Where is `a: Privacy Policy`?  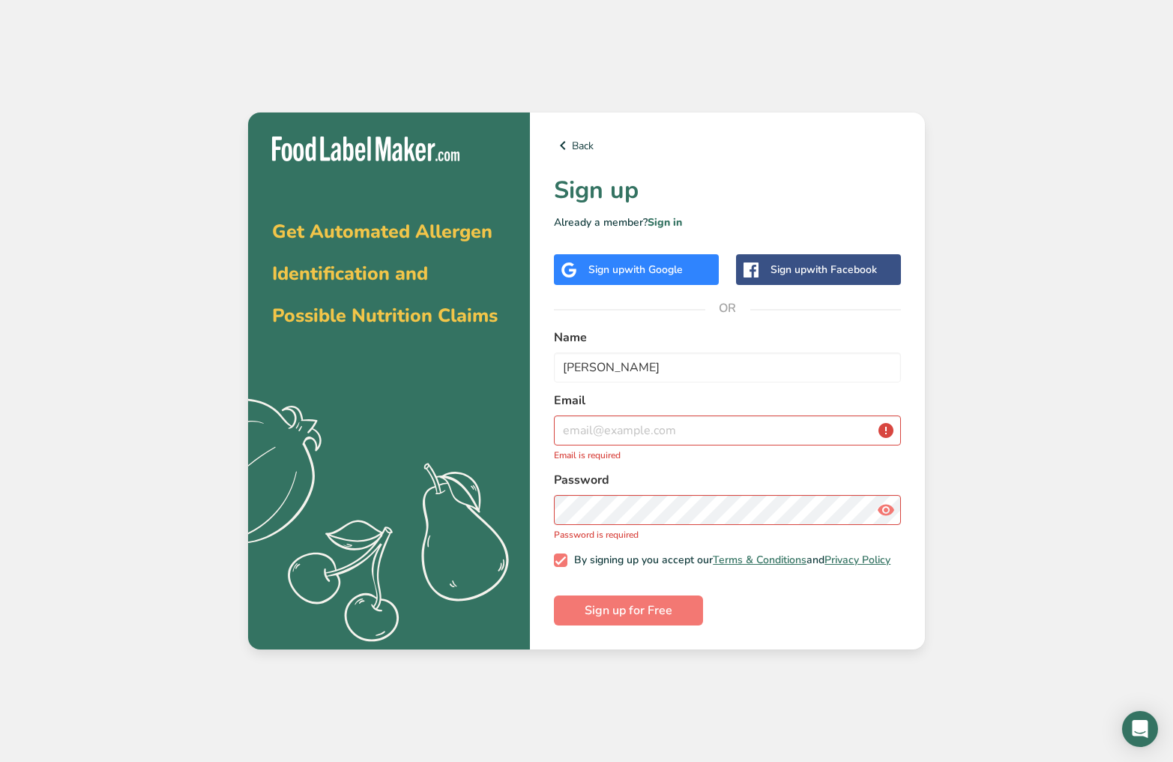 a: Privacy Policy is located at coordinates (858, 559).